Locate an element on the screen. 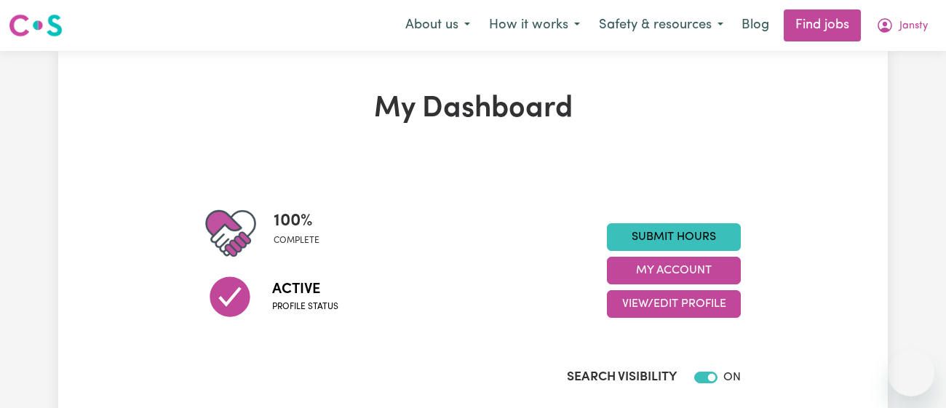 This screenshot has width=946, height=408. a: Submit Hours is located at coordinates (674, 237).